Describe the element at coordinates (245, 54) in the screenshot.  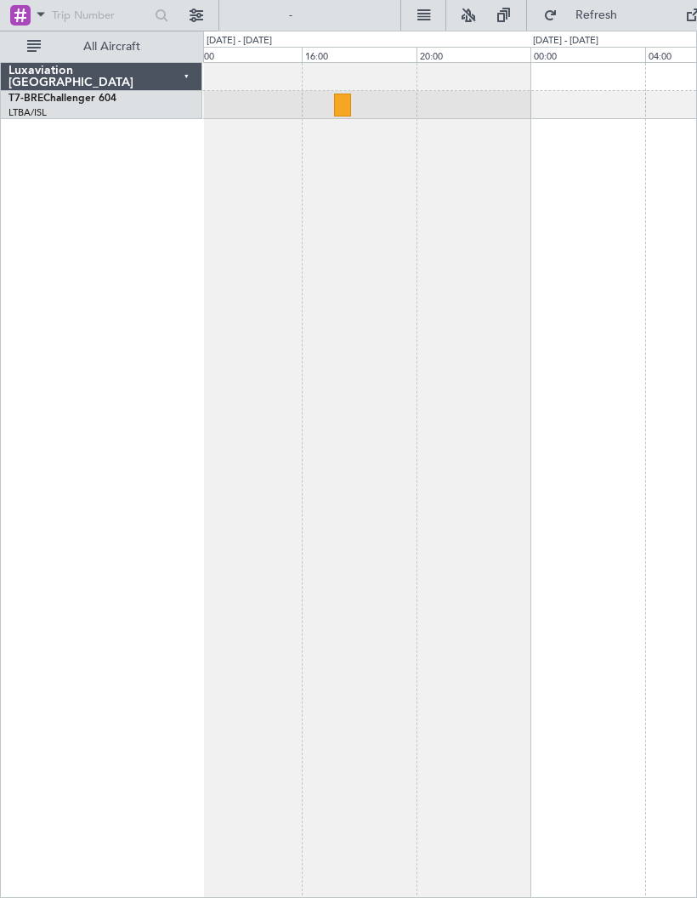
I see `div: 12:00` at that location.